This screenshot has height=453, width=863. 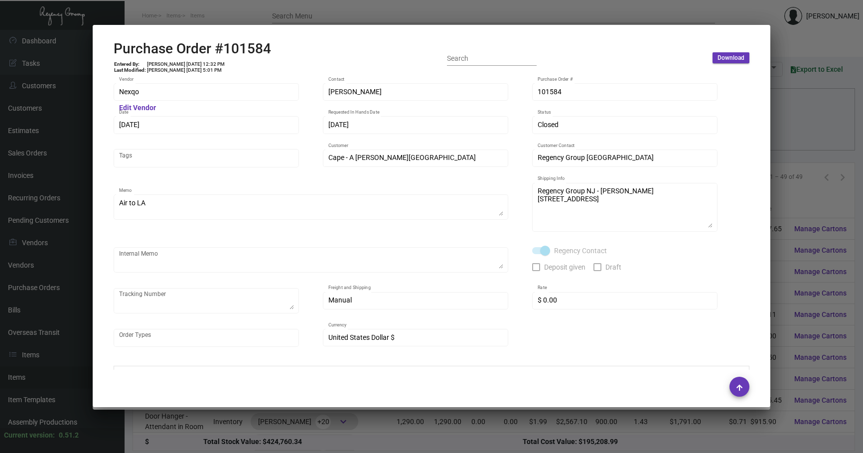 What do you see at coordinates (192, 49) in the screenshot?
I see `h2: Purchase Order #101584` at bounding box center [192, 49].